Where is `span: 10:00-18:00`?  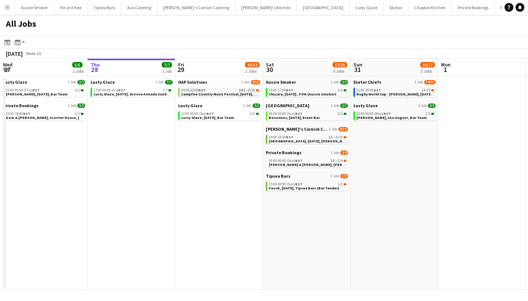
span: 10:00-18:00 is located at coordinates (18, 114).